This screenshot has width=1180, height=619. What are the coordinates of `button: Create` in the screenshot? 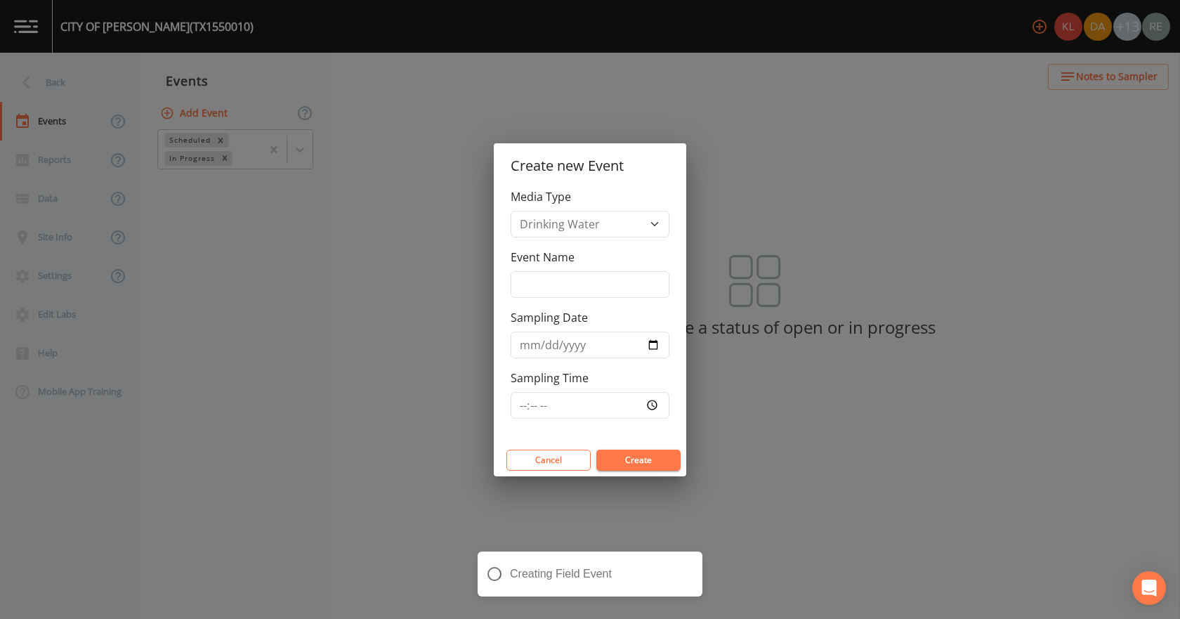 It's located at (638, 460).